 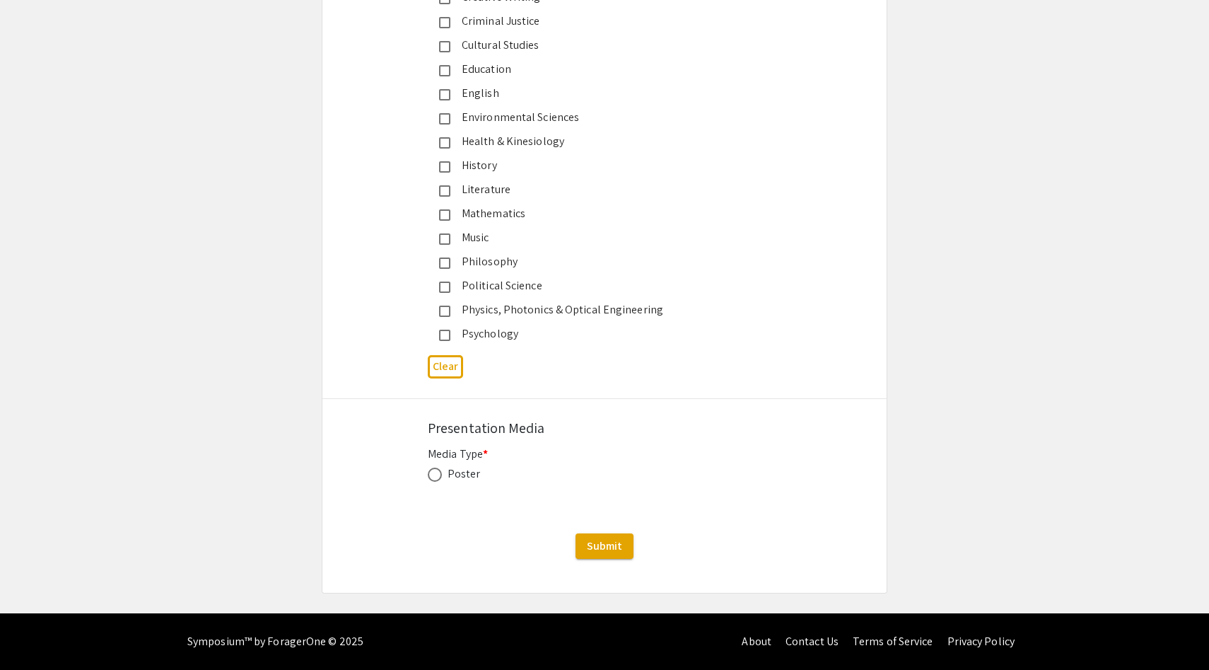 What do you see at coordinates (599, 262) in the screenshot?
I see `div: Philosophy` at bounding box center [599, 262].